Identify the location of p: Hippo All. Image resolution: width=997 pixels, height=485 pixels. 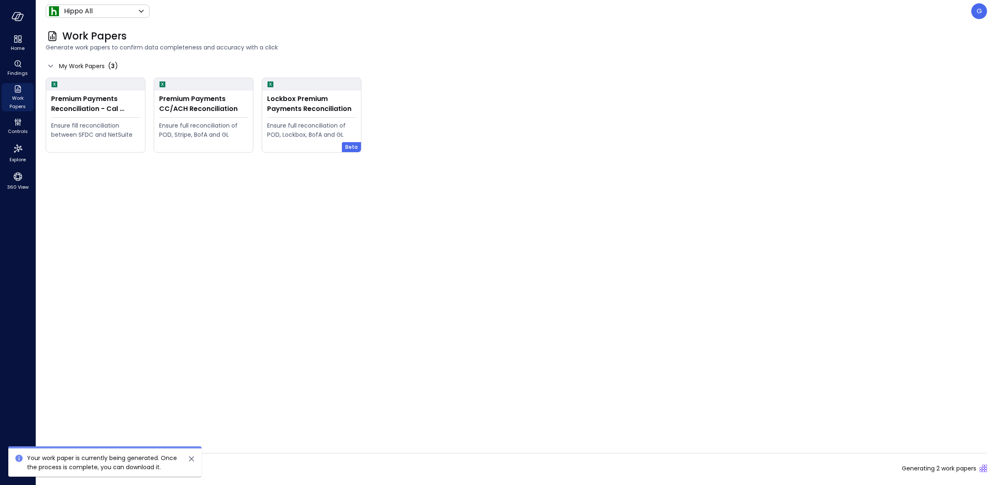
(78, 11).